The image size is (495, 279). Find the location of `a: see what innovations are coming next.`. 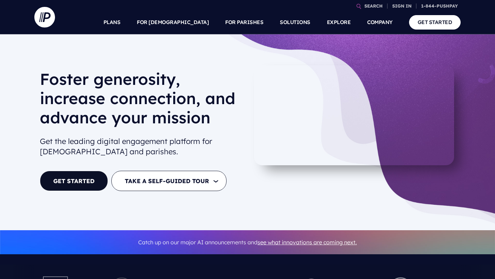

a: see what innovations are coming next. is located at coordinates (307, 242).